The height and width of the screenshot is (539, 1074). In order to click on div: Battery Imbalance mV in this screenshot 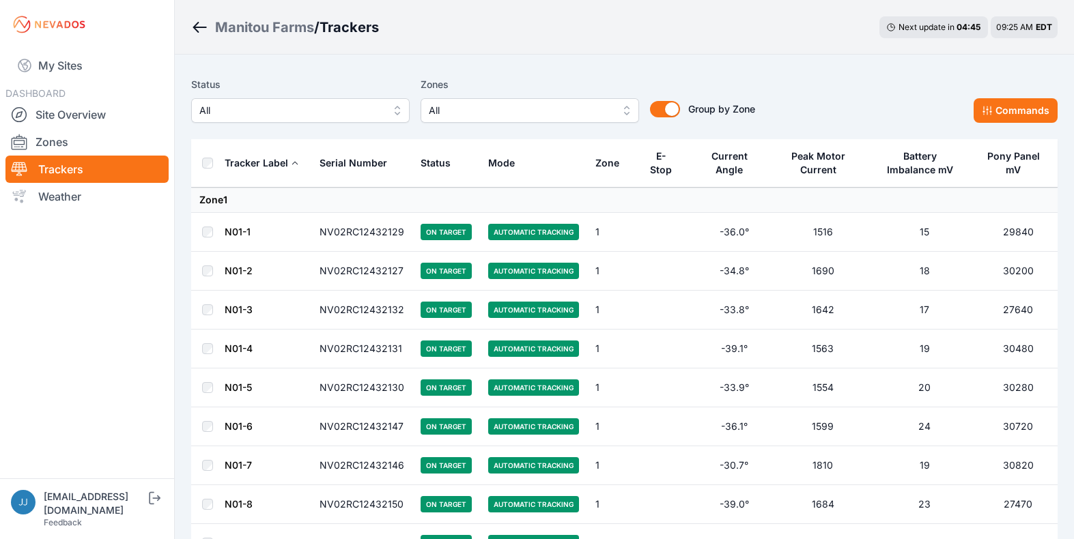, I will do `click(920, 163)`.